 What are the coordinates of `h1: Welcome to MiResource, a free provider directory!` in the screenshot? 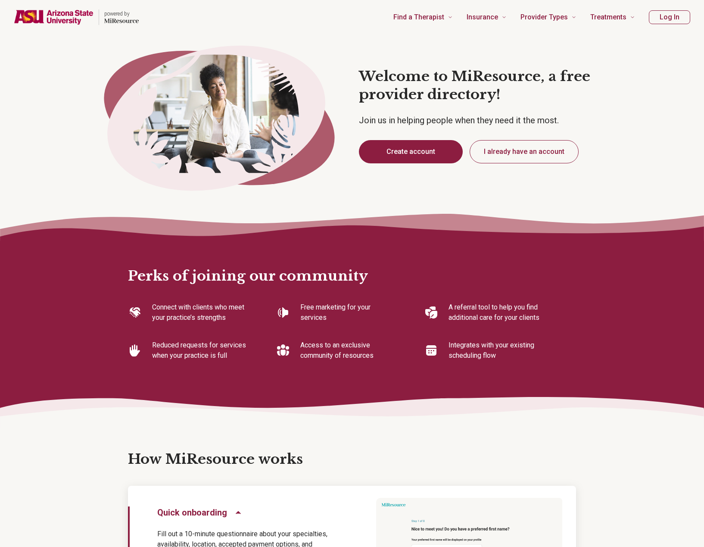 It's located at (487, 85).